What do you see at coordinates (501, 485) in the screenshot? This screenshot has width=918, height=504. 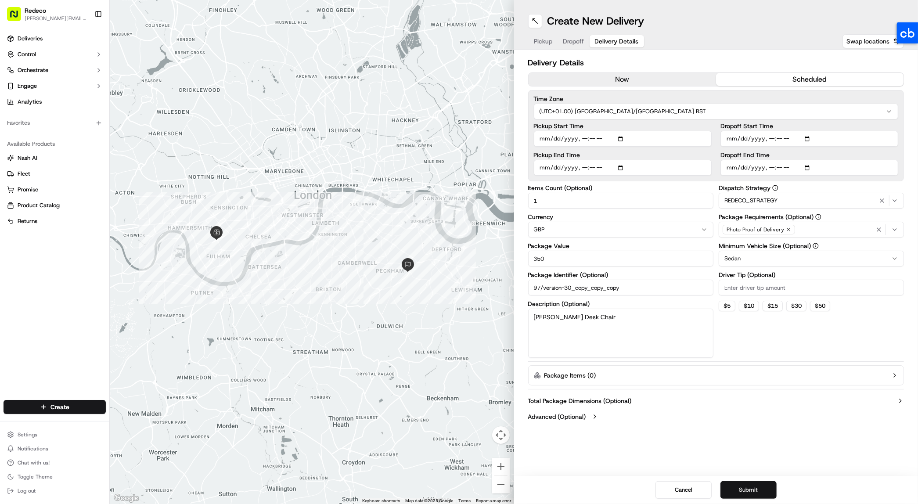 I see `button: Zoom out` at bounding box center [501, 485].